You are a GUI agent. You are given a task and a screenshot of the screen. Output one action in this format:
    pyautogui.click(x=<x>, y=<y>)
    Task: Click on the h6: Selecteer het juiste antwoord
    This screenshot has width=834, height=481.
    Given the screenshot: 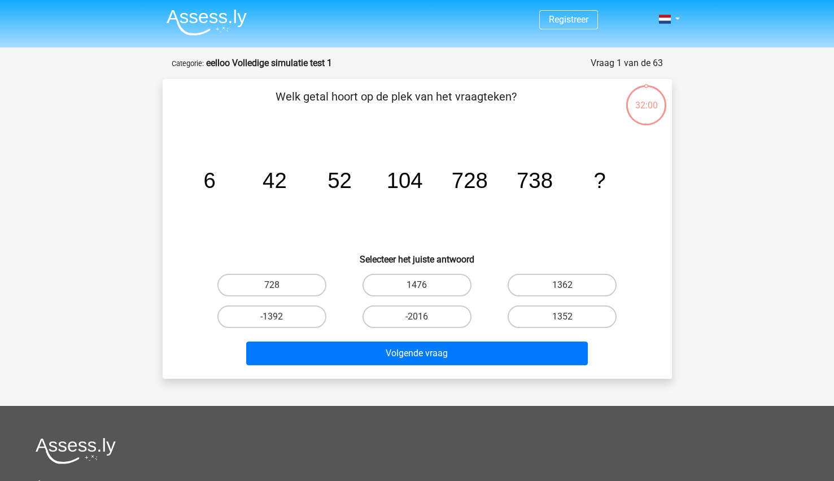 What is the action you would take?
    pyautogui.click(x=417, y=255)
    